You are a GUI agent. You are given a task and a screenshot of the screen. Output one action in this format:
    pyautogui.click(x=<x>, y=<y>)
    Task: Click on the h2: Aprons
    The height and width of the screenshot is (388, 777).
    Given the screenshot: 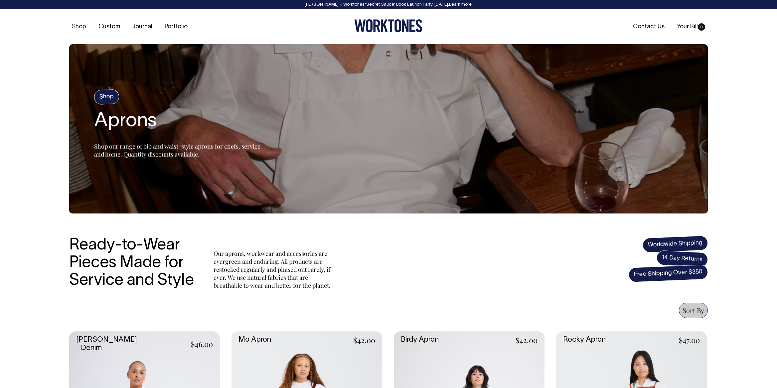 What is the action you would take?
    pyautogui.click(x=177, y=121)
    